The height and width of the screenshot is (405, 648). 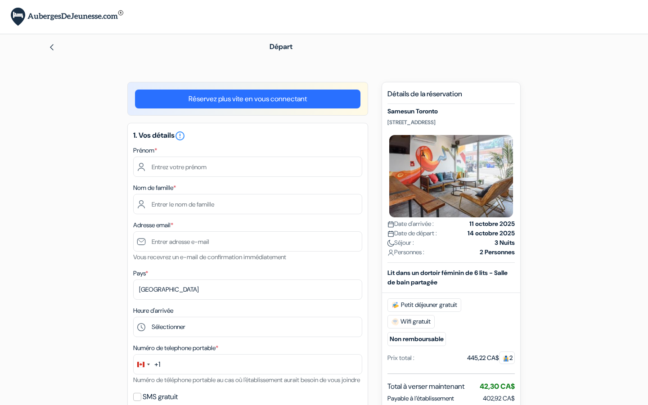 I want to click on img: guest.svg, so click(x=506, y=358).